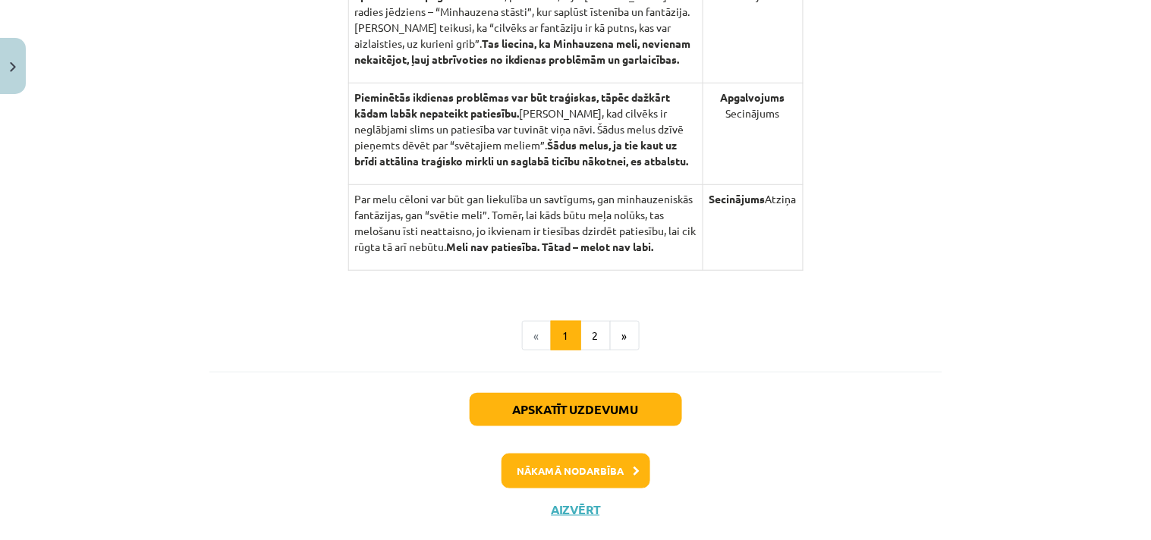 Image resolution: width=1151 pixels, height=540 pixels. Describe the element at coordinates (576, 471) in the screenshot. I see `button: Nākamā nodarbība` at that location.